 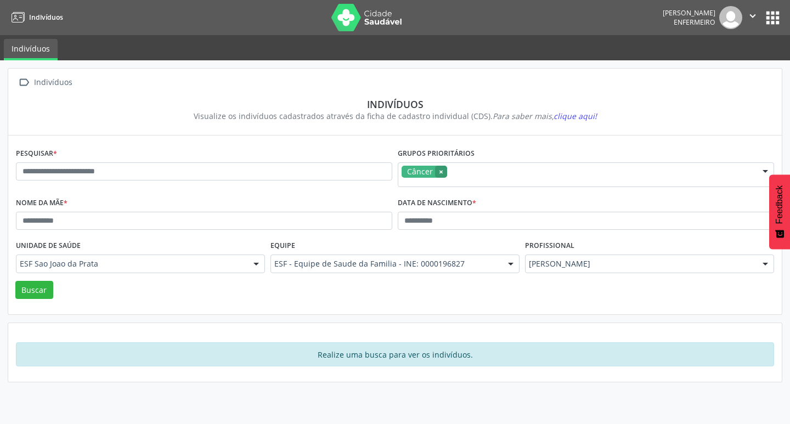 I want to click on span: Câncer, so click(x=420, y=171).